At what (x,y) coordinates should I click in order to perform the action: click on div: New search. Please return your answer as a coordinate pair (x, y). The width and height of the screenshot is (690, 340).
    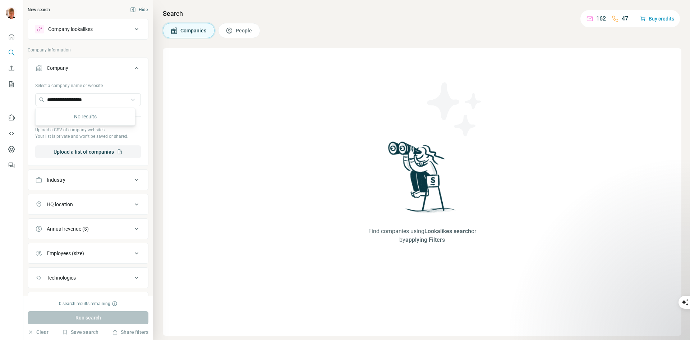
    Looking at the image, I should click on (39, 10).